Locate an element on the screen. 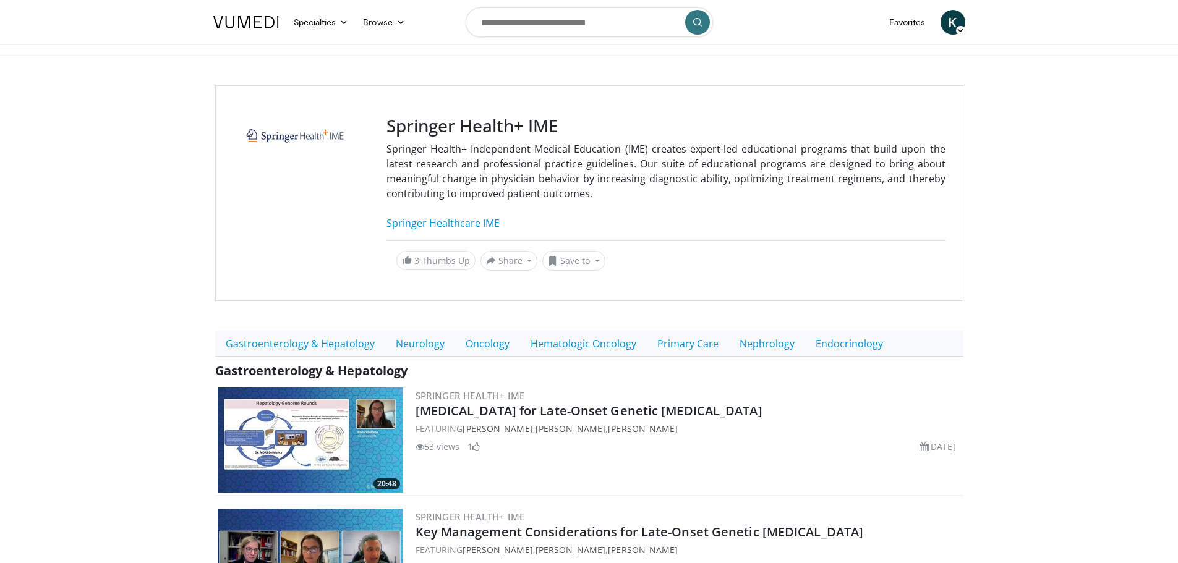  a: Browse is located at coordinates (384, 22).